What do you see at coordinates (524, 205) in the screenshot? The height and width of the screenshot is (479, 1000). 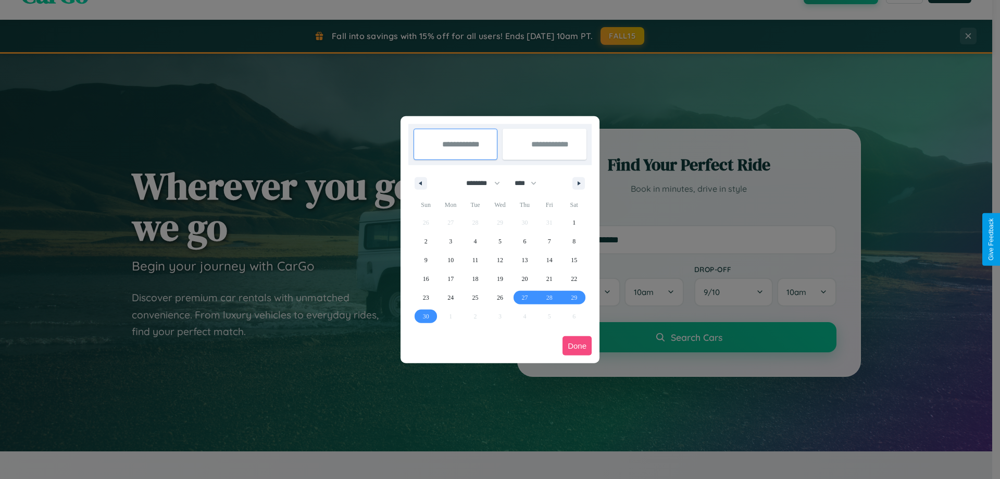 I see `span: Thu` at bounding box center [524, 205].